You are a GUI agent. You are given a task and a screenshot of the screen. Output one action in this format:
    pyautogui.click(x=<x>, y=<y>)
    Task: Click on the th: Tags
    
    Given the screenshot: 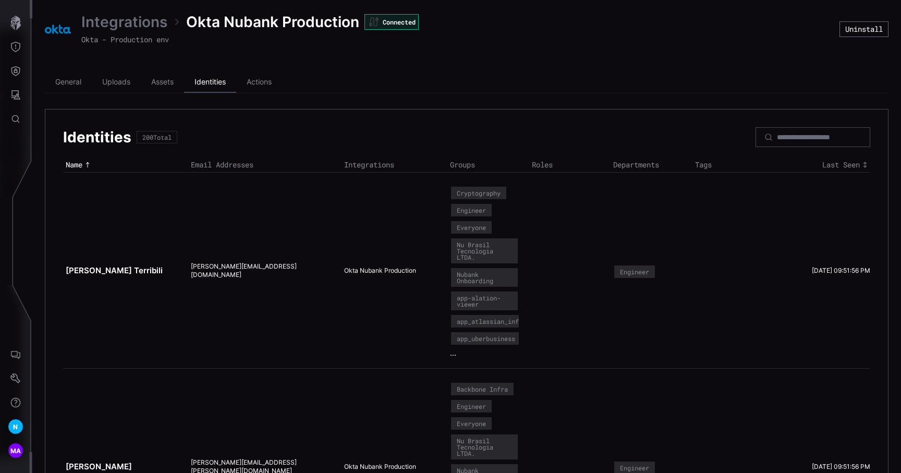 What is the action you would take?
    pyautogui.click(x=733, y=165)
    